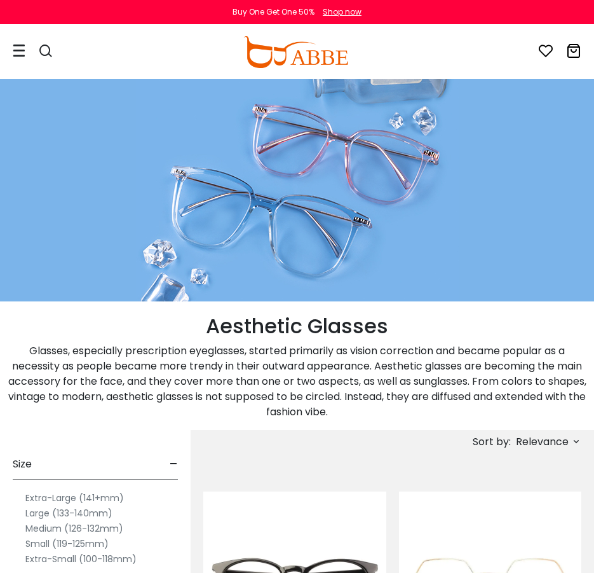  What do you see at coordinates (273, 12) in the screenshot?
I see `div: Buy One Get One 50%` at bounding box center [273, 12].